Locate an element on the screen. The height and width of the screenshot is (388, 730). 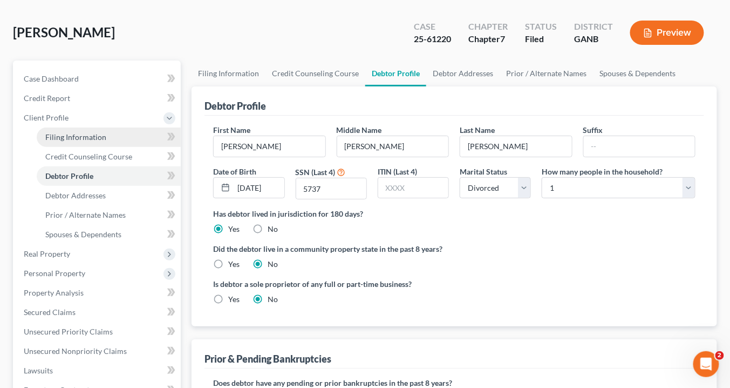
span: Personal Property is located at coordinates (55, 273).